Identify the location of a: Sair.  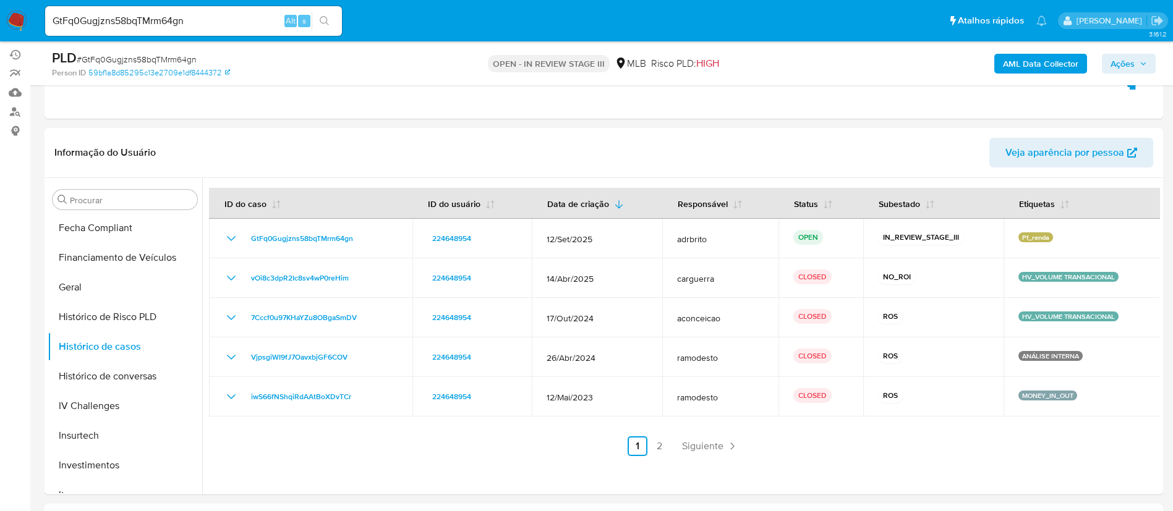
(1157, 20).